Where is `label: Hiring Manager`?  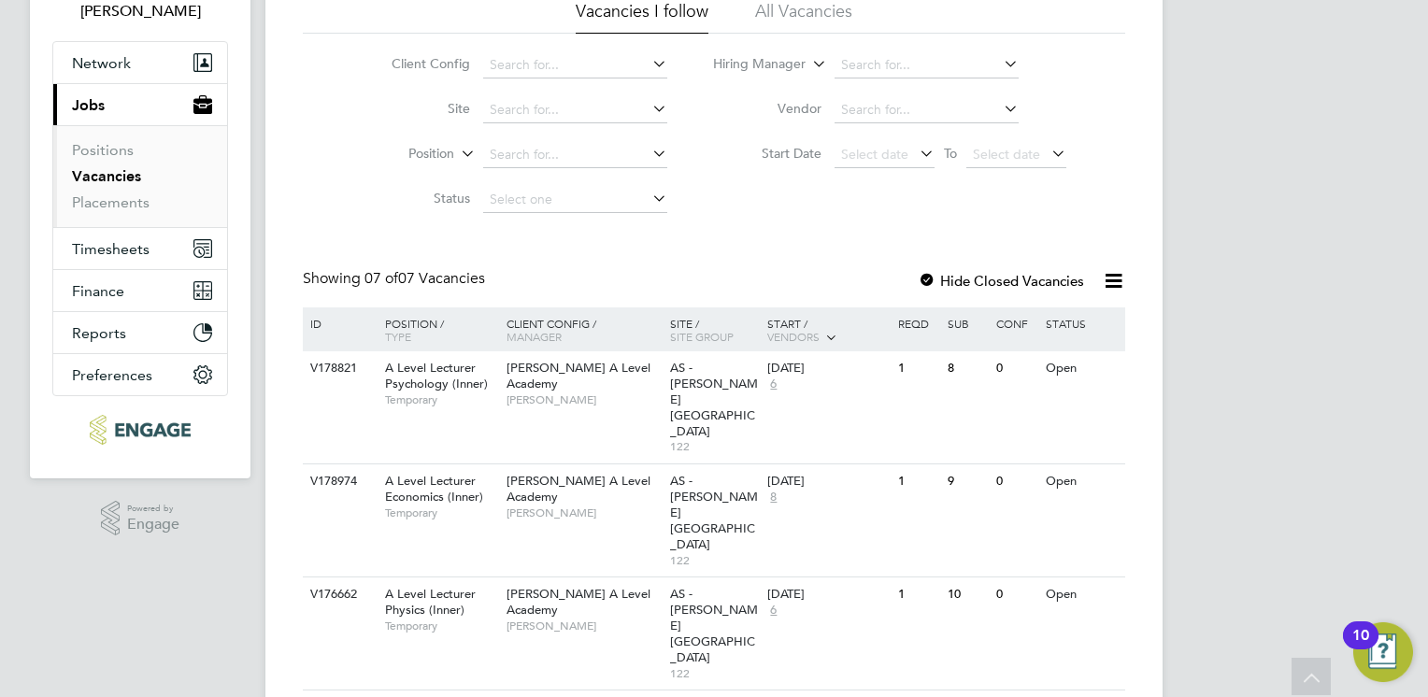 label: Hiring Manager is located at coordinates (752, 64).